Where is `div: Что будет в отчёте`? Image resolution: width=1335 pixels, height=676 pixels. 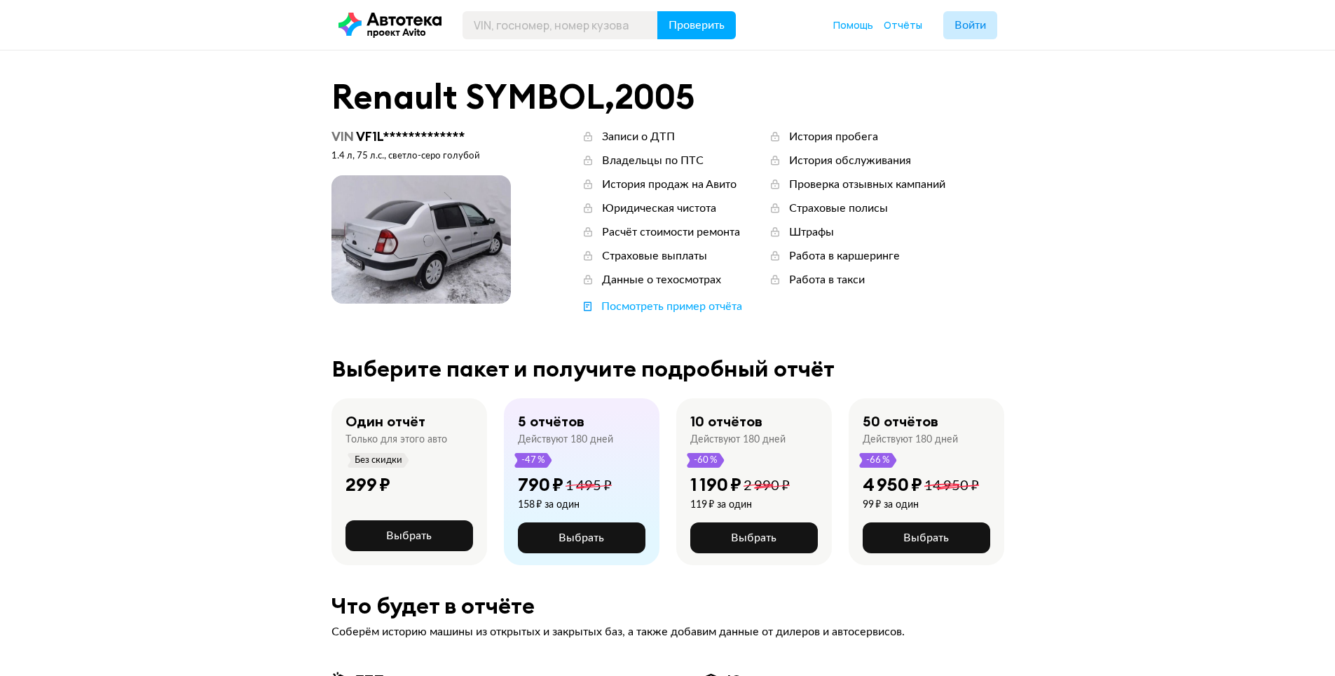
div: Что будет в отчёте is located at coordinates (668, 606).